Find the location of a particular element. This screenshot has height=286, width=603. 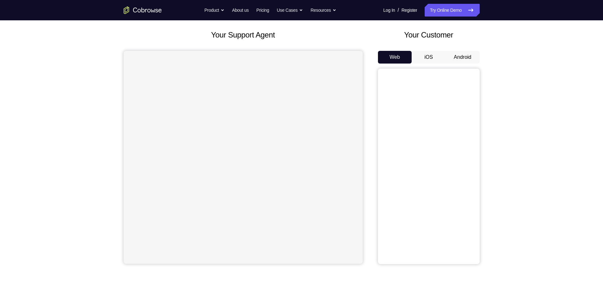

a: Register is located at coordinates (409, 10).